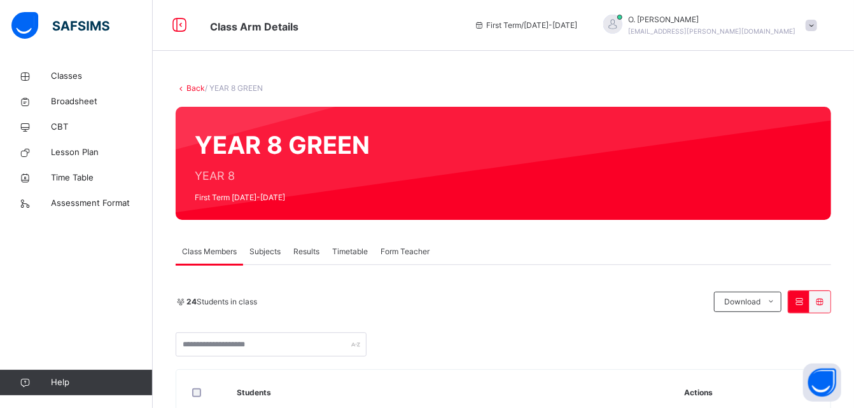  I want to click on span: Time Table, so click(102, 178).